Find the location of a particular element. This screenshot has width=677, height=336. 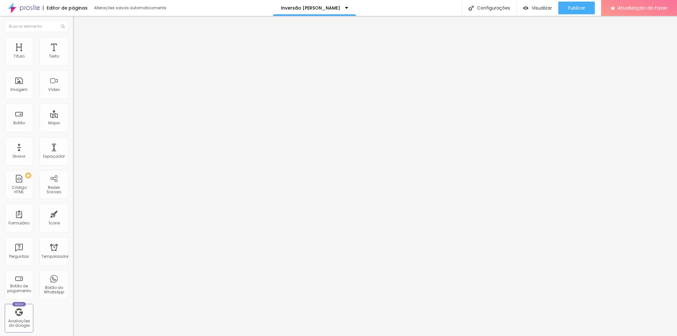

font: Texto is located at coordinates (54, 56).